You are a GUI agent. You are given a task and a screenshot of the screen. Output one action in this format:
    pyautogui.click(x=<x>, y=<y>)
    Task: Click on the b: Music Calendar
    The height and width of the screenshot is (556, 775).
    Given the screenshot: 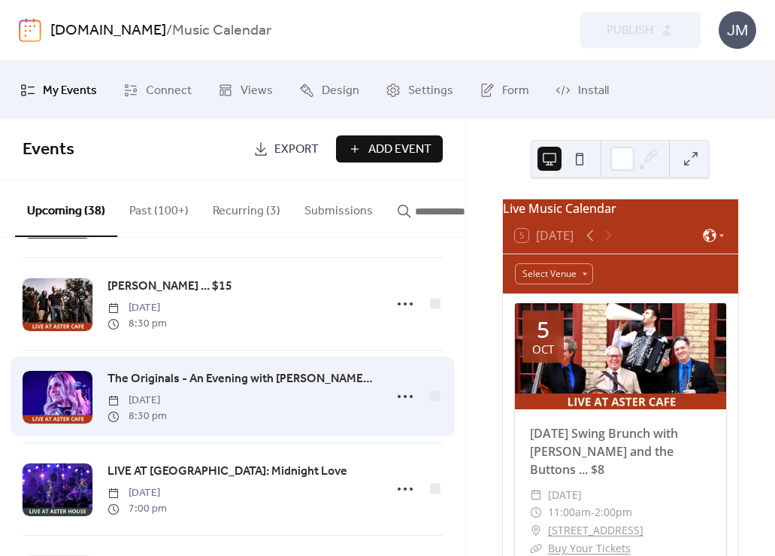 What is the action you would take?
    pyautogui.click(x=222, y=31)
    